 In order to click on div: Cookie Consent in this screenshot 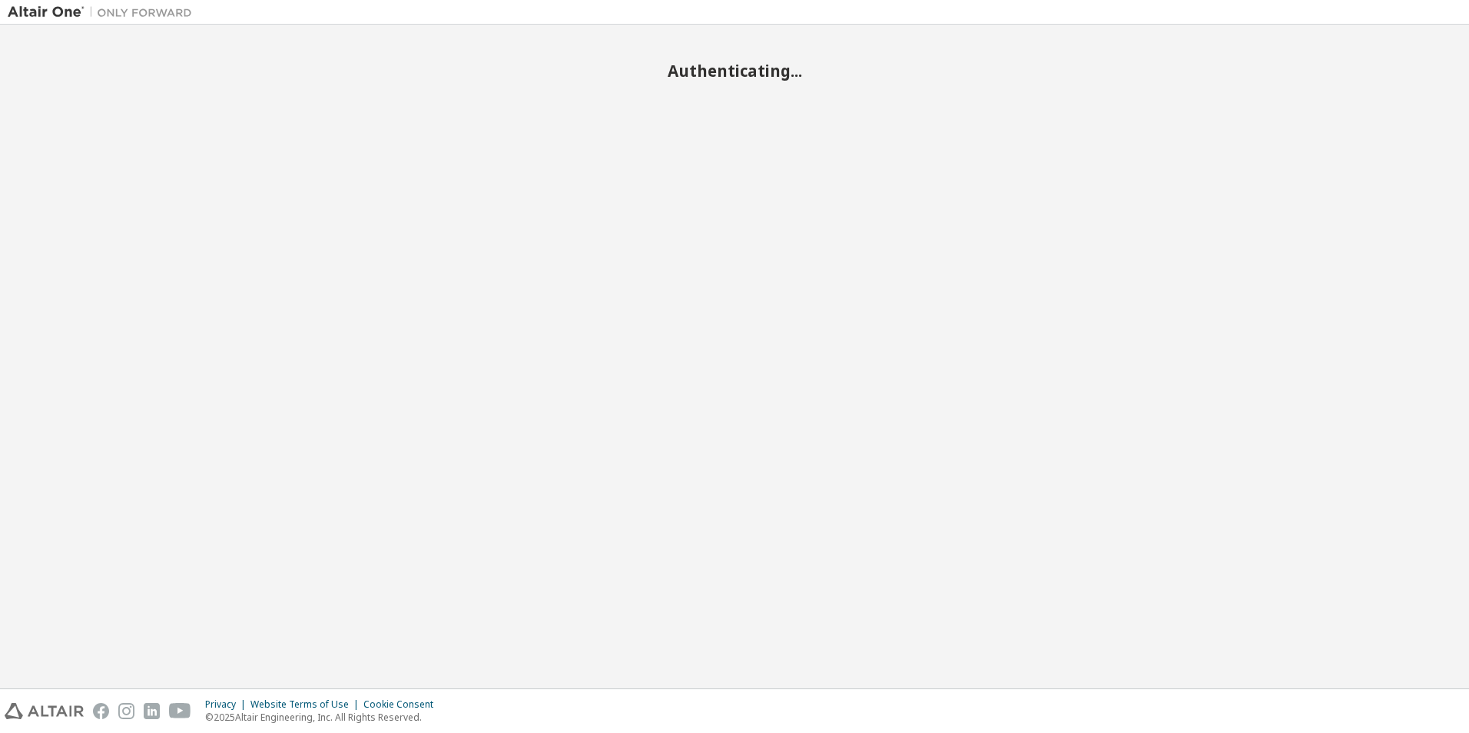, I will do `click(403, 705)`.